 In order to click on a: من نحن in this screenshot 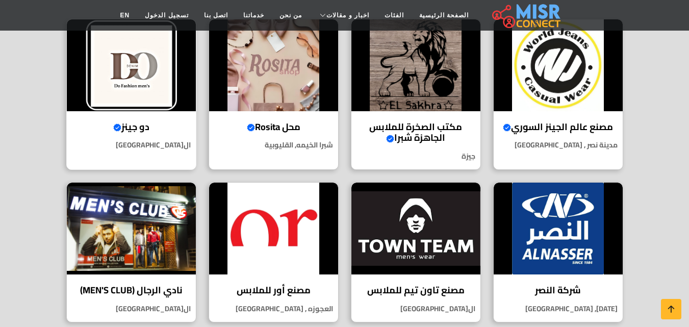, I will do `click(291, 15)`.